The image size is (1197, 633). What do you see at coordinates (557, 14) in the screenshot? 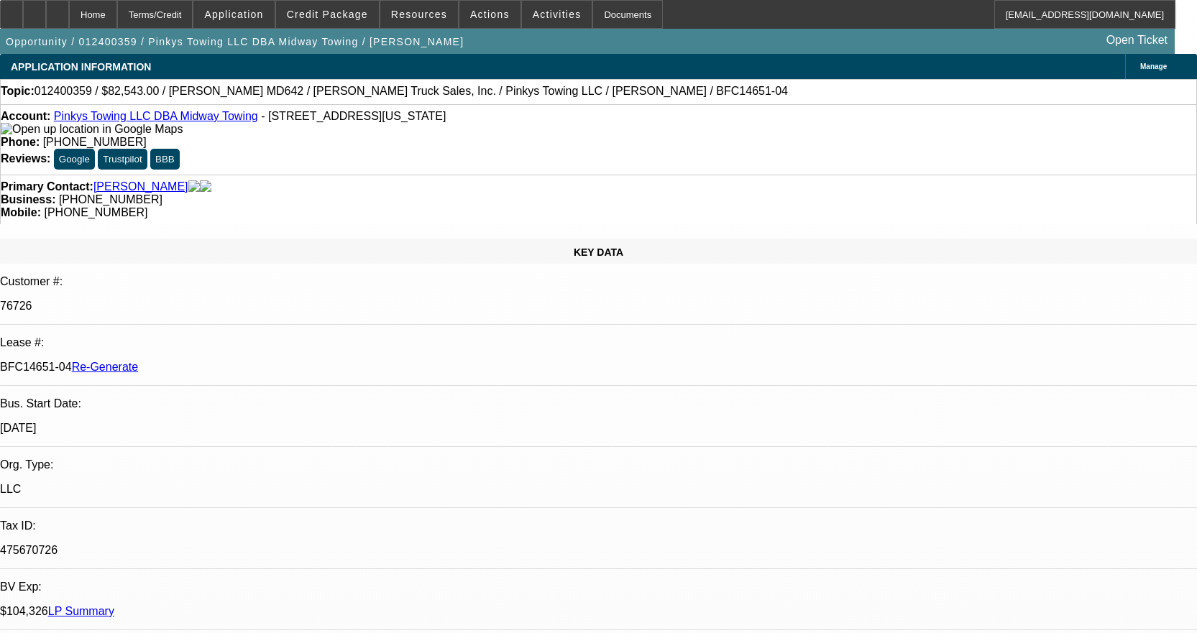
I see `span: Activities` at bounding box center [557, 14].